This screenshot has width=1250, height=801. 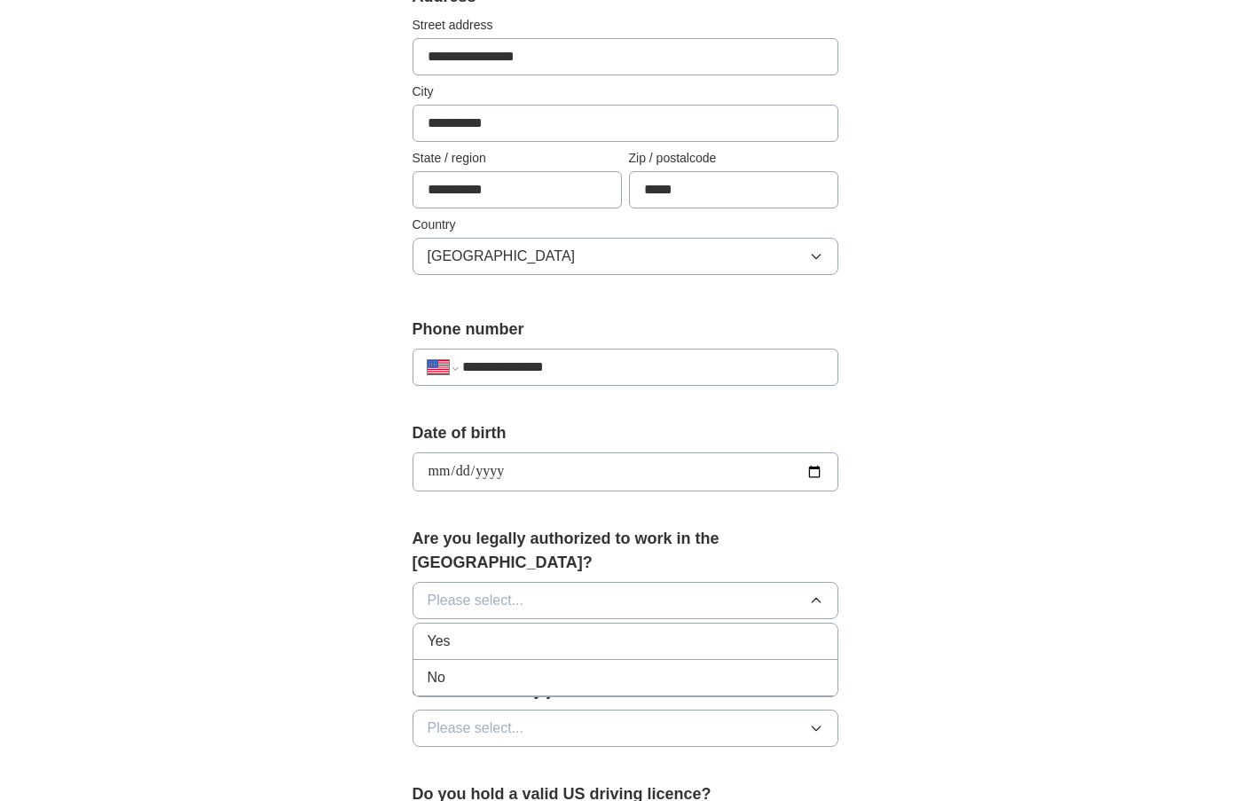 I want to click on label: City, so click(x=625, y=91).